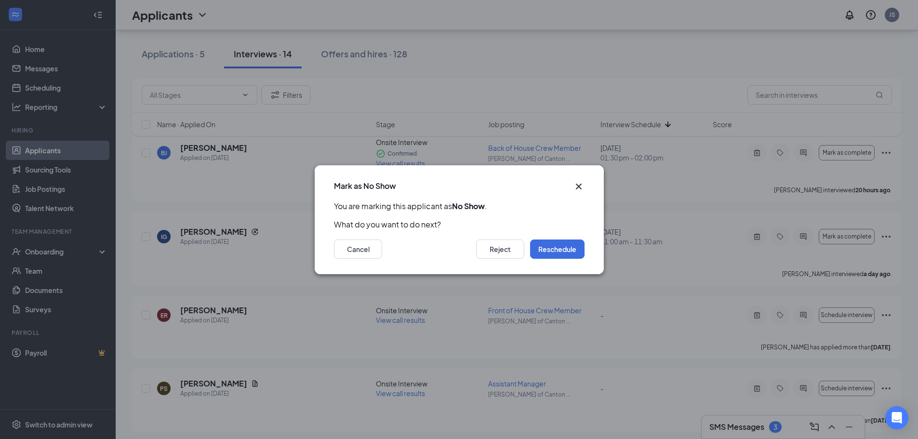 The image size is (918, 439). I want to click on p: You are marking this applicant as ., so click(459, 206).